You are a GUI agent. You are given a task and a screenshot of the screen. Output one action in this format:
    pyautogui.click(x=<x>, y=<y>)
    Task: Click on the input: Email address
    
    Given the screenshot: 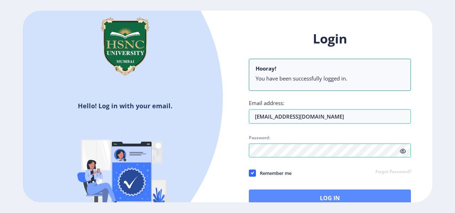 What is the action you would take?
    pyautogui.click(x=330, y=116)
    